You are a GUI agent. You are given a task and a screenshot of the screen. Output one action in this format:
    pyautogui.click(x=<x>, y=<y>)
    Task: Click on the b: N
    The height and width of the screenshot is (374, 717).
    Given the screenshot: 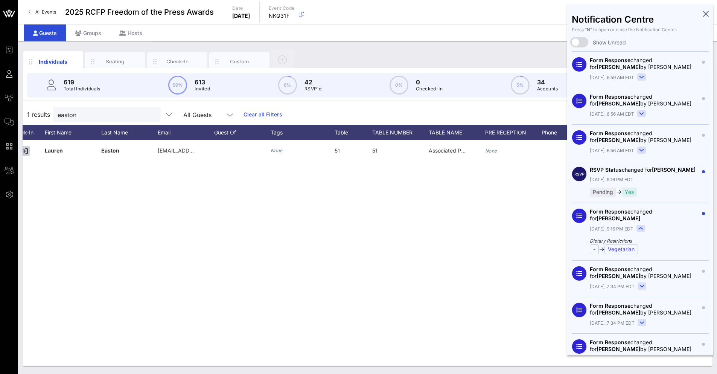 What is the action you would take?
    pyautogui.click(x=589, y=29)
    